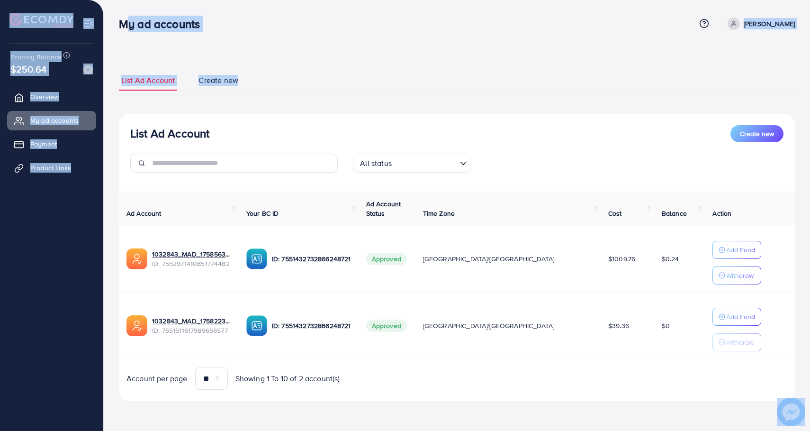  What do you see at coordinates (621, 259) in the screenshot?
I see `span: $1009.76` at bounding box center [621, 259].